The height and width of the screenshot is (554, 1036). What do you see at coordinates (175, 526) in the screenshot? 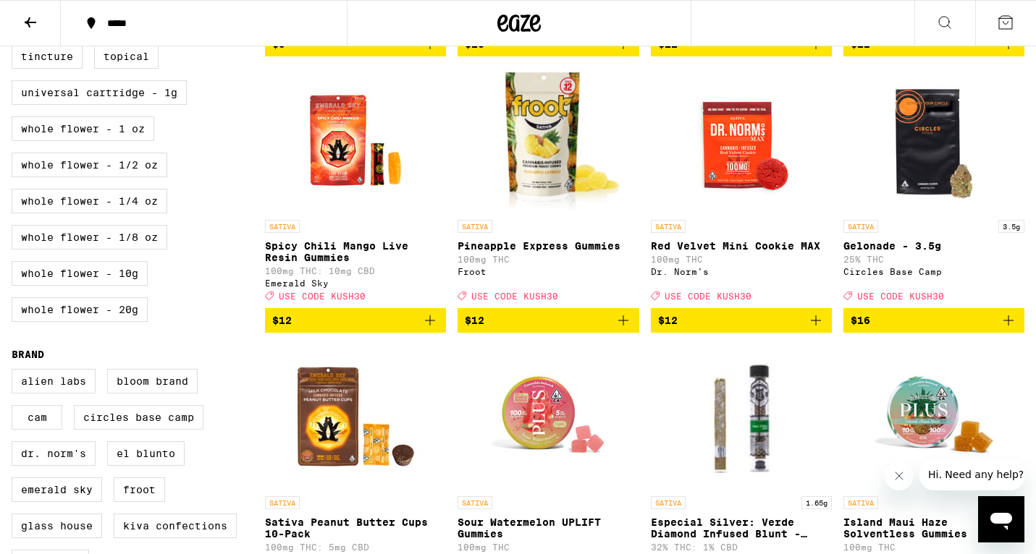
I see `label: Kiva Confections` at bounding box center [175, 526].